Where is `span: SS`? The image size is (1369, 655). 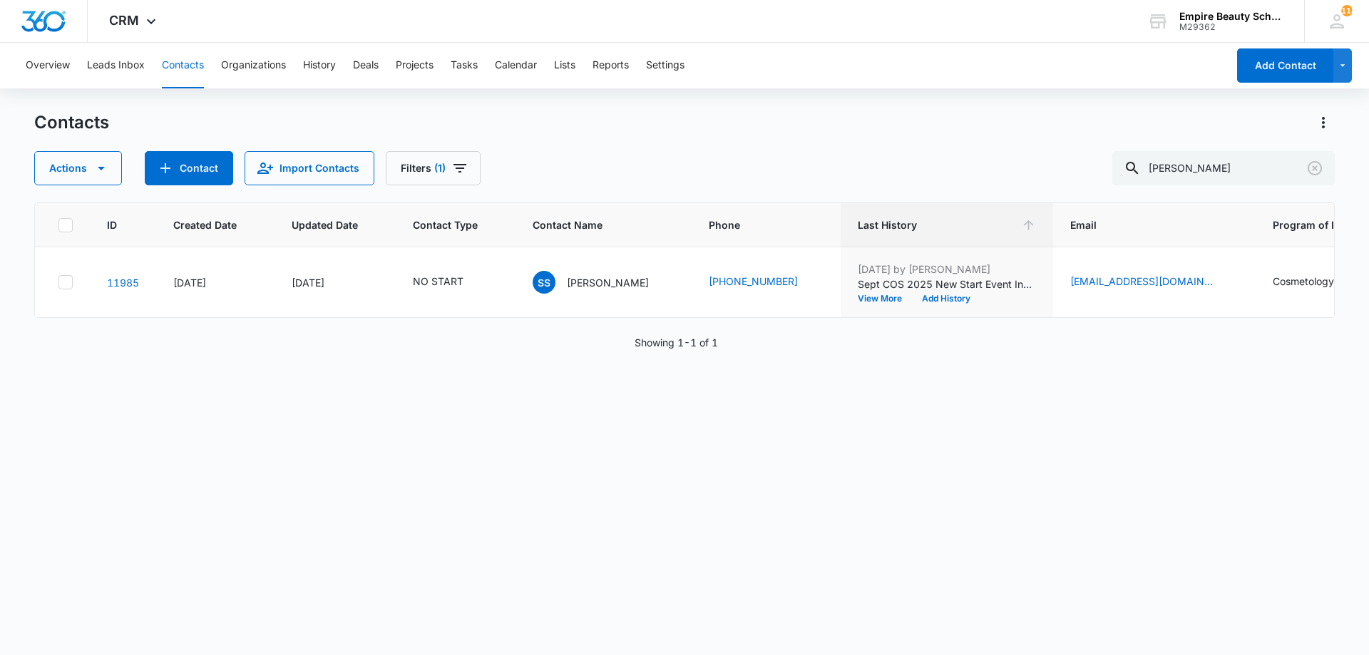 span: SS is located at coordinates (544, 282).